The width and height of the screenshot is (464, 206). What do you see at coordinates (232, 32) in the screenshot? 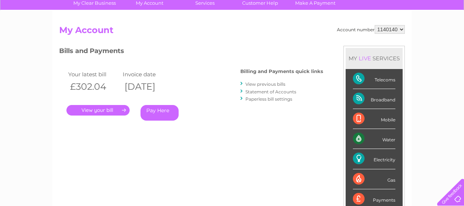
I see `h2: My Account` at bounding box center [232, 32].